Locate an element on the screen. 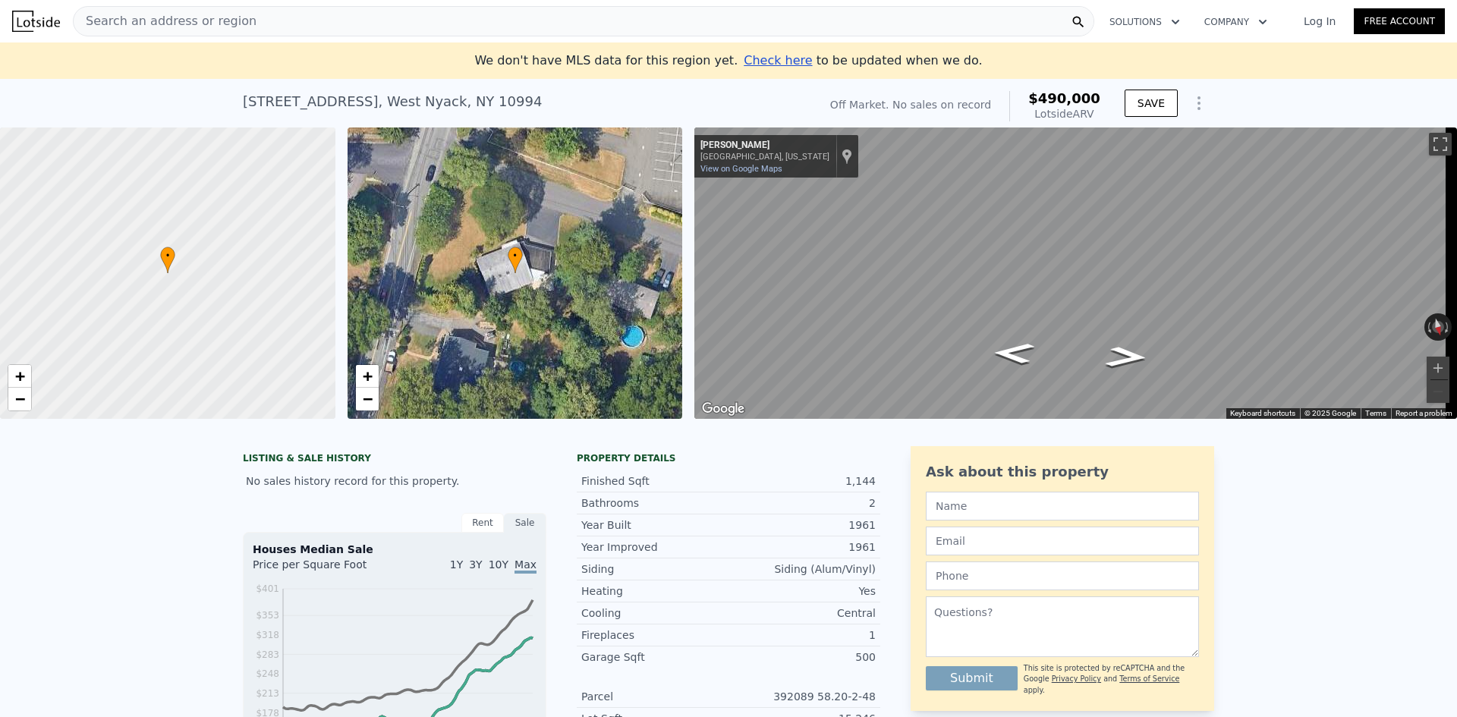 The height and width of the screenshot is (717, 1457). button: Show Options is located at coordinates (1199, 103).